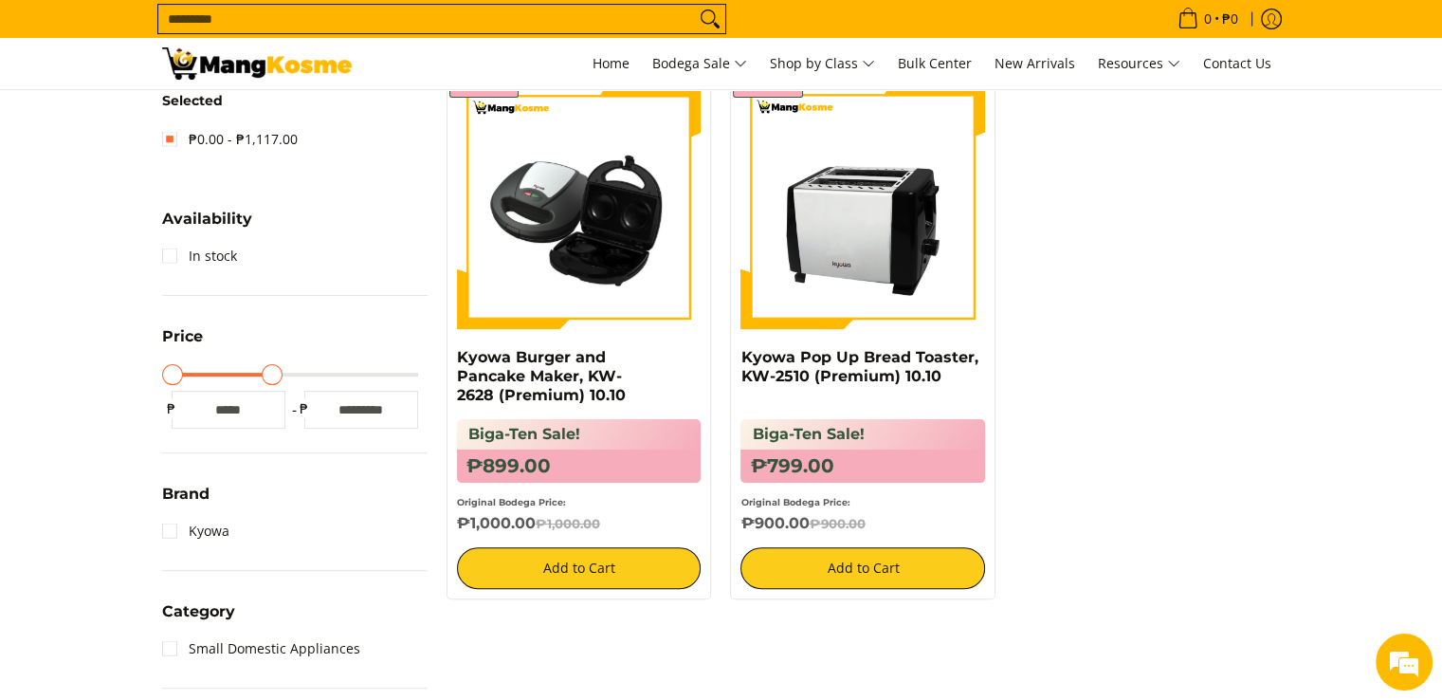 This screenshot has width=1442, height=700. What do you see at coordinates (1208, 19) in the screenshot?
I see `span: 0` at bounding box center [1208, 19].